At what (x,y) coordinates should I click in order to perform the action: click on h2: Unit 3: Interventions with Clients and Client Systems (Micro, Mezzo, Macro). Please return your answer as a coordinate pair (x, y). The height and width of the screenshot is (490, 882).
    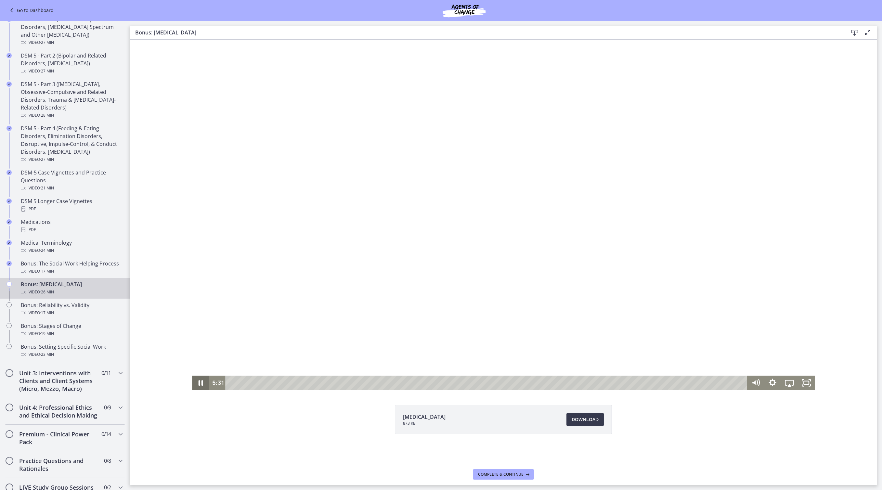
    Looking at the image, I should click on (59, 381).